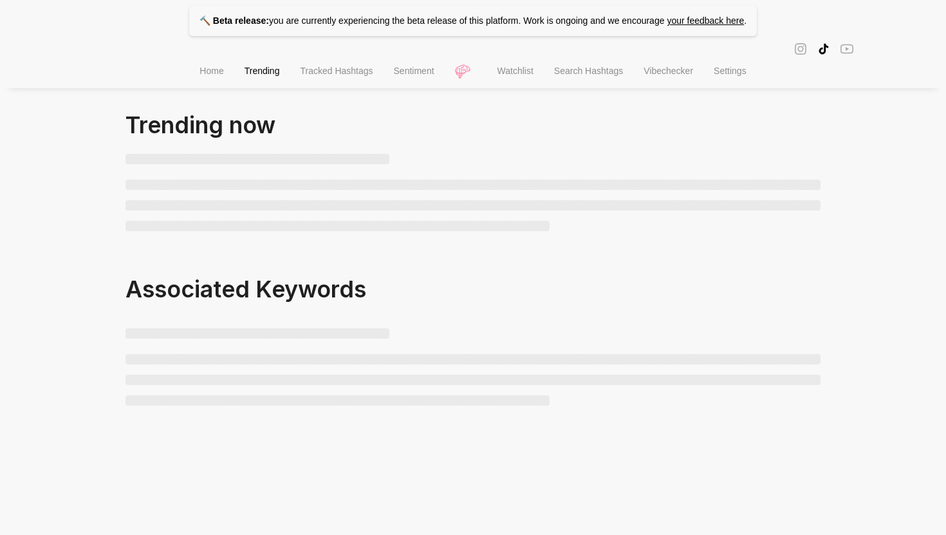 The width and height of the screenshot is (946, 535). I want to click on span: Trending now, so click(200, 125).